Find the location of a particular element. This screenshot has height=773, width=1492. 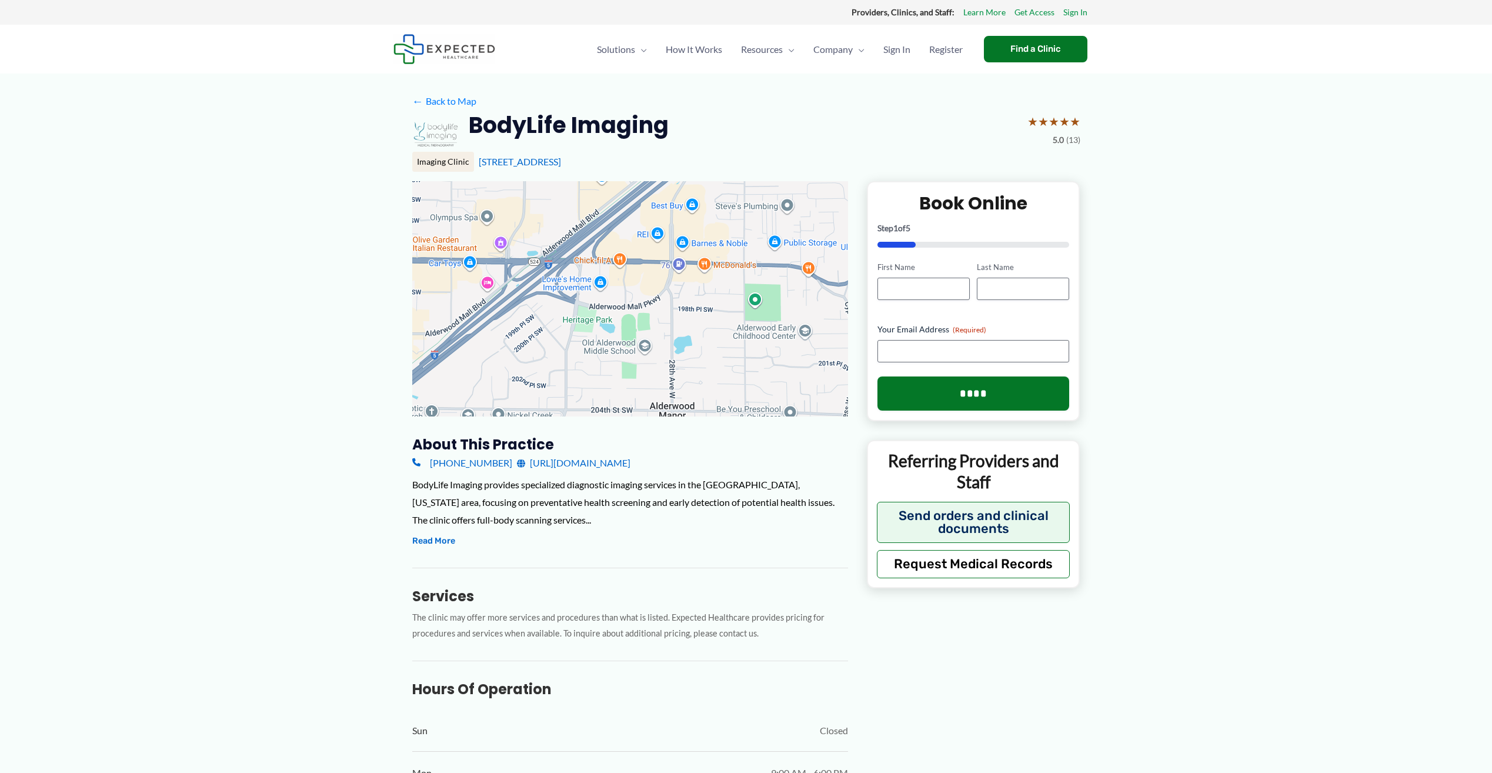

a: CompanyMenu Toggle is located at coordinates (839, 49).